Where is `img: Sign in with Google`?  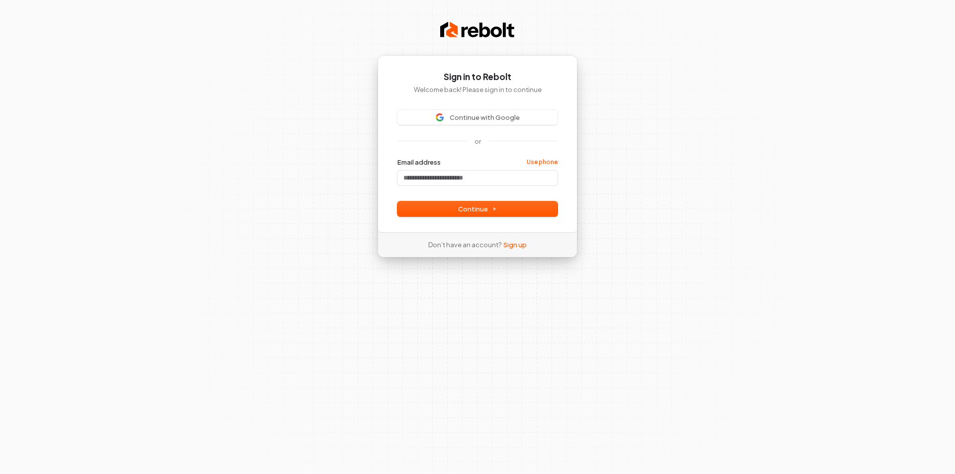
img: Sign in with Google is located at coordinates (440, 117).